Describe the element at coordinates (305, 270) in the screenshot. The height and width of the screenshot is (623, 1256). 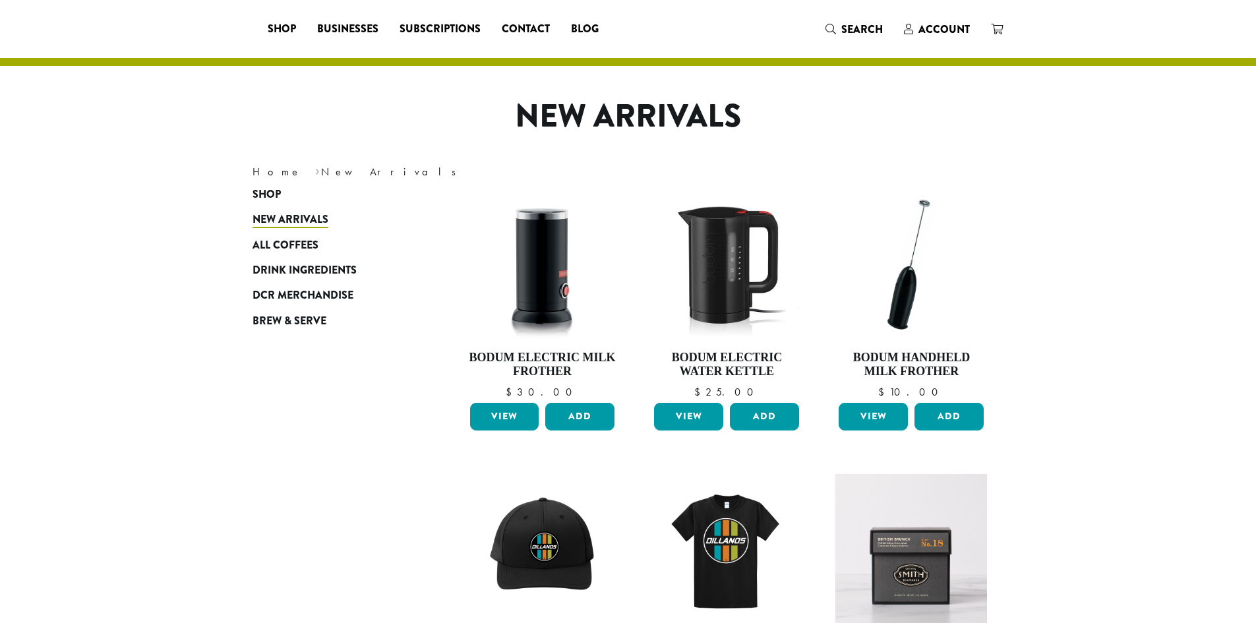
I see `span: Drink Ingredients` at that location.